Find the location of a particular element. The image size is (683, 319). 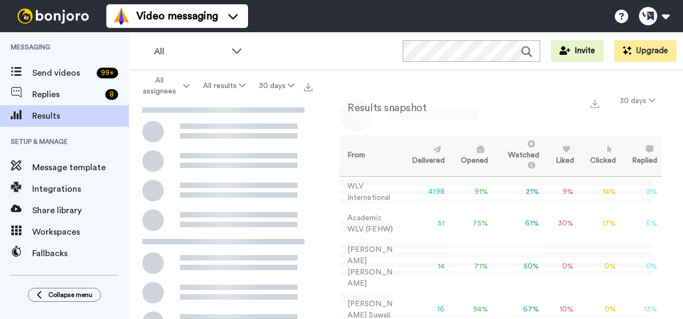

td: 91 % is located at coordinates (470, 192).